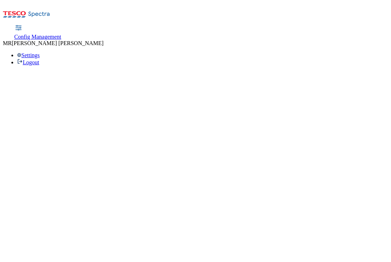 The height and width of the screenshot is (262, 391). I want to click on a: Settings, so click(28, 55).